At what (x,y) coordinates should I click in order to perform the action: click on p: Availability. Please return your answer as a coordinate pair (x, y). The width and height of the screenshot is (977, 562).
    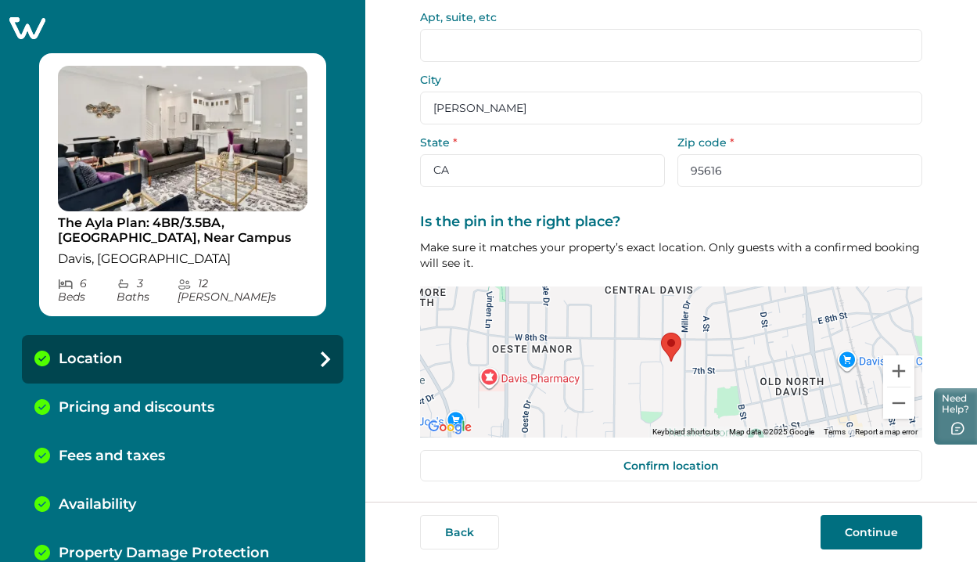
    Looking at the image, I should click on (97, 504).